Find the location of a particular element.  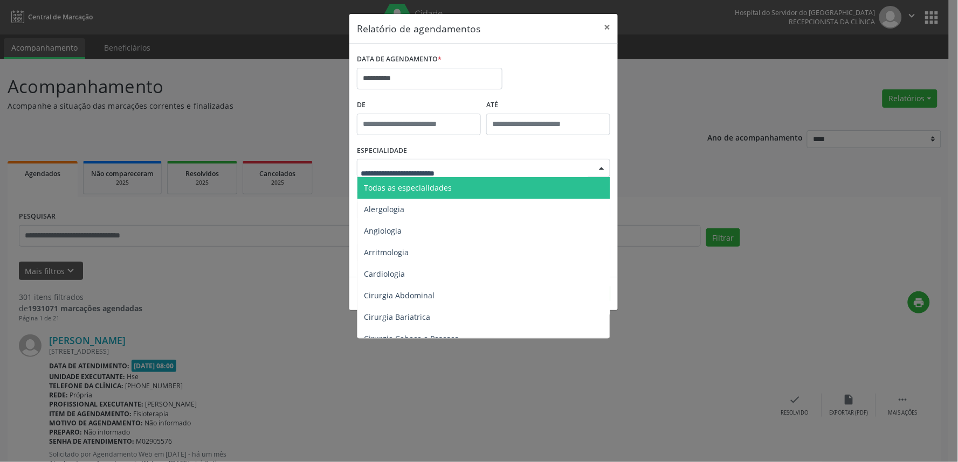

span: Cirurgia Cabeça e Pescoço is located at coordinates (411, 338).